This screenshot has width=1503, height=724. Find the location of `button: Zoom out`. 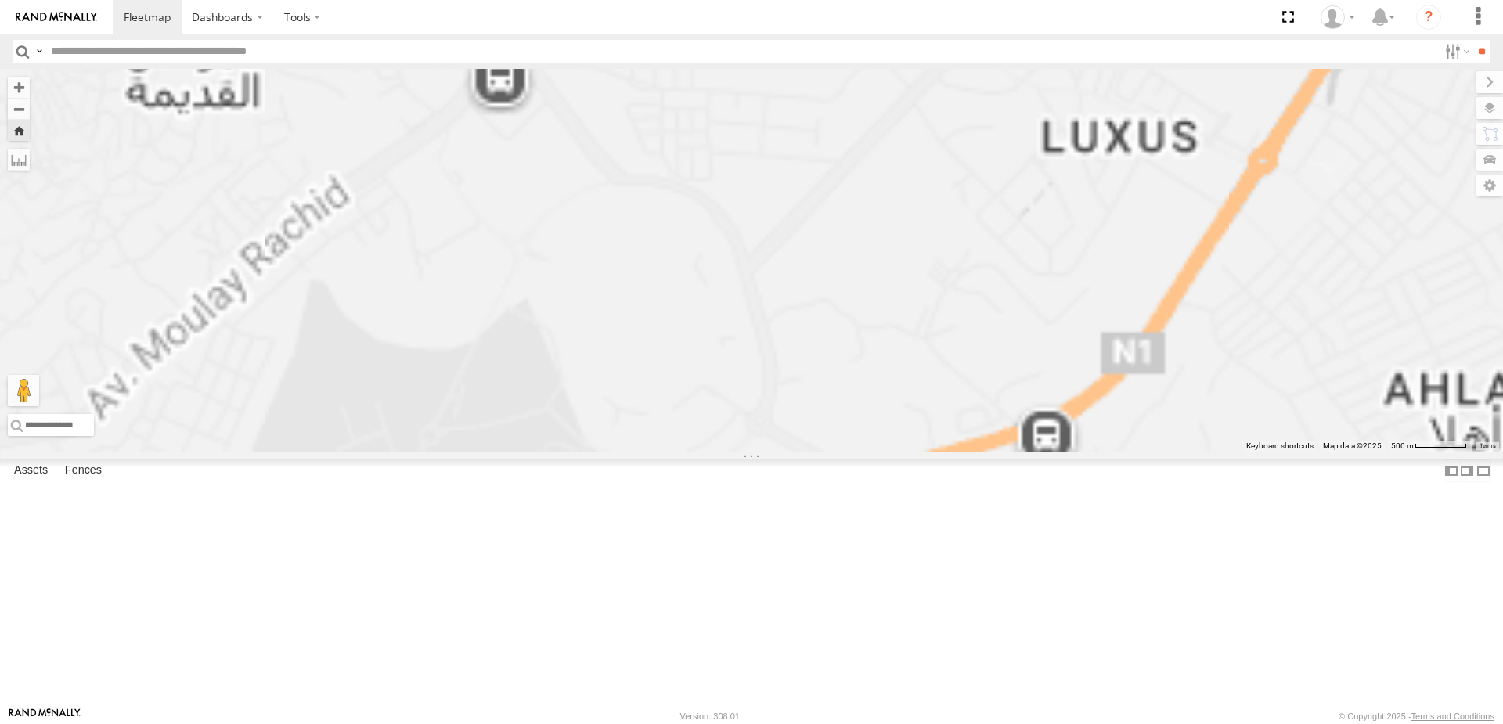

button: Zoom out is located at coordinates (19, 109).